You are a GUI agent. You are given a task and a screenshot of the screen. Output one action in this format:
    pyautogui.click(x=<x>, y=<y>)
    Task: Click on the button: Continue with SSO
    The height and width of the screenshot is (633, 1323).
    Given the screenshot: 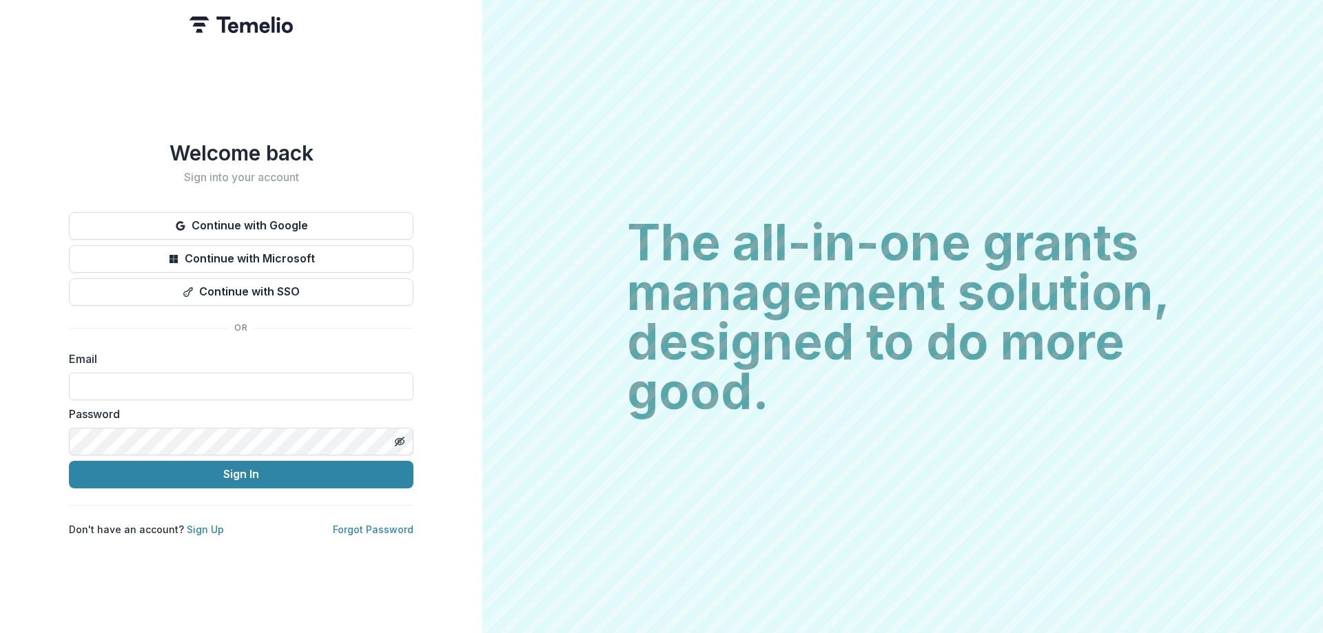 What is the action you would take?
    pyautogui.click(x=241, y=292)
    